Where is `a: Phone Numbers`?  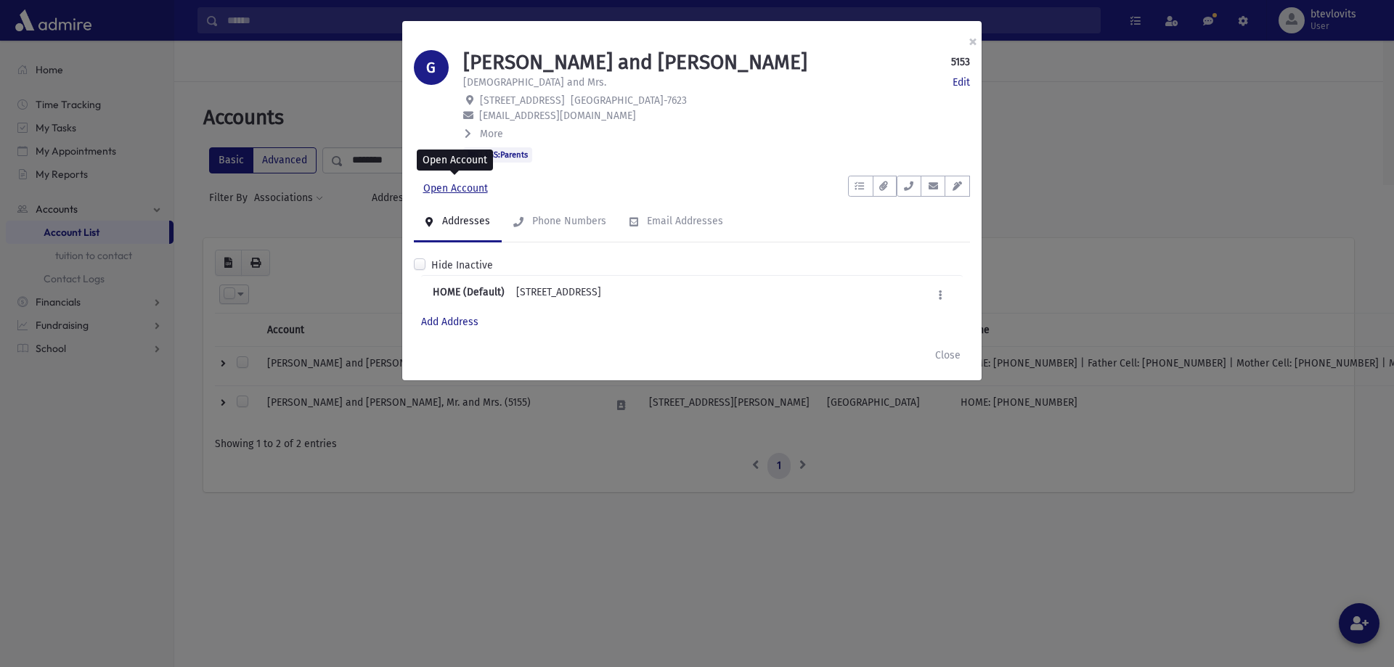
a: Phone Numbers is located at coordinates (560, 222).